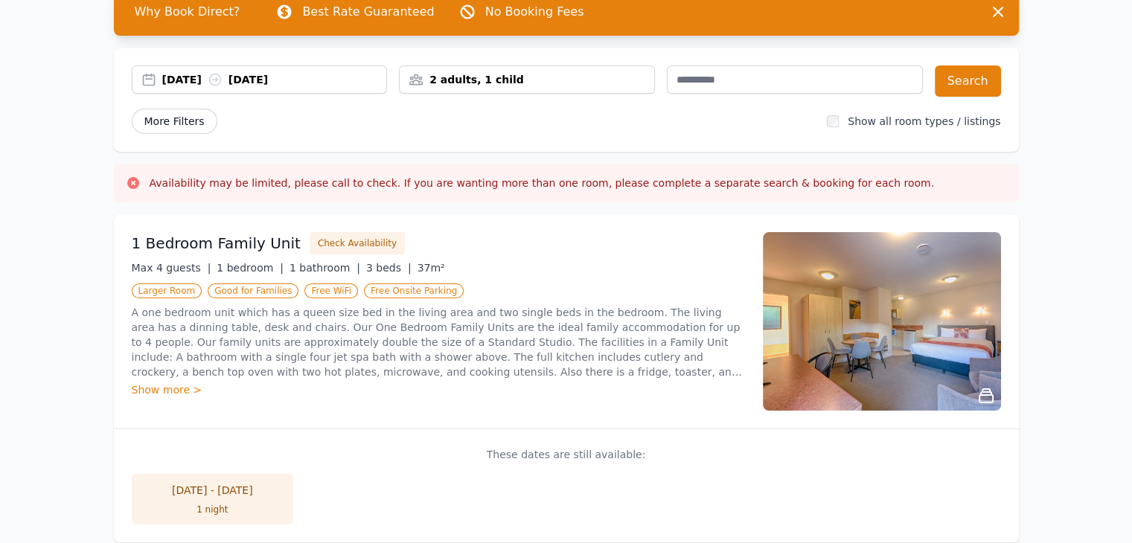 This screenshot has height=543, width=1132. I want to click on span: 3 beds |, so click(388, 268).